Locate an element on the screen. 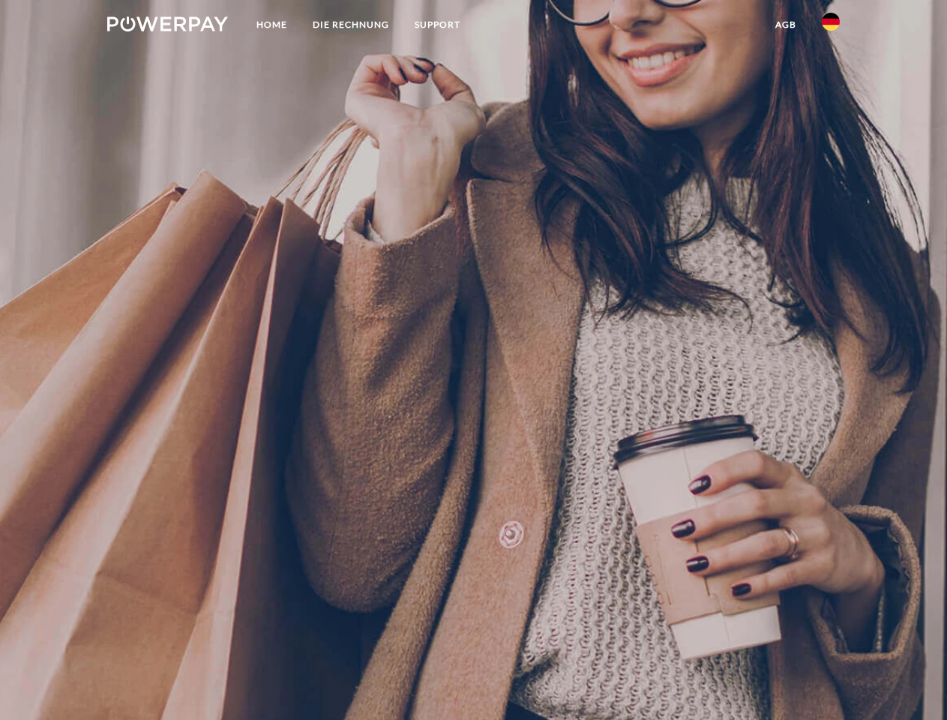 The image size is (947, 720). a: SUPPORT is located at coordinates (437, 25).